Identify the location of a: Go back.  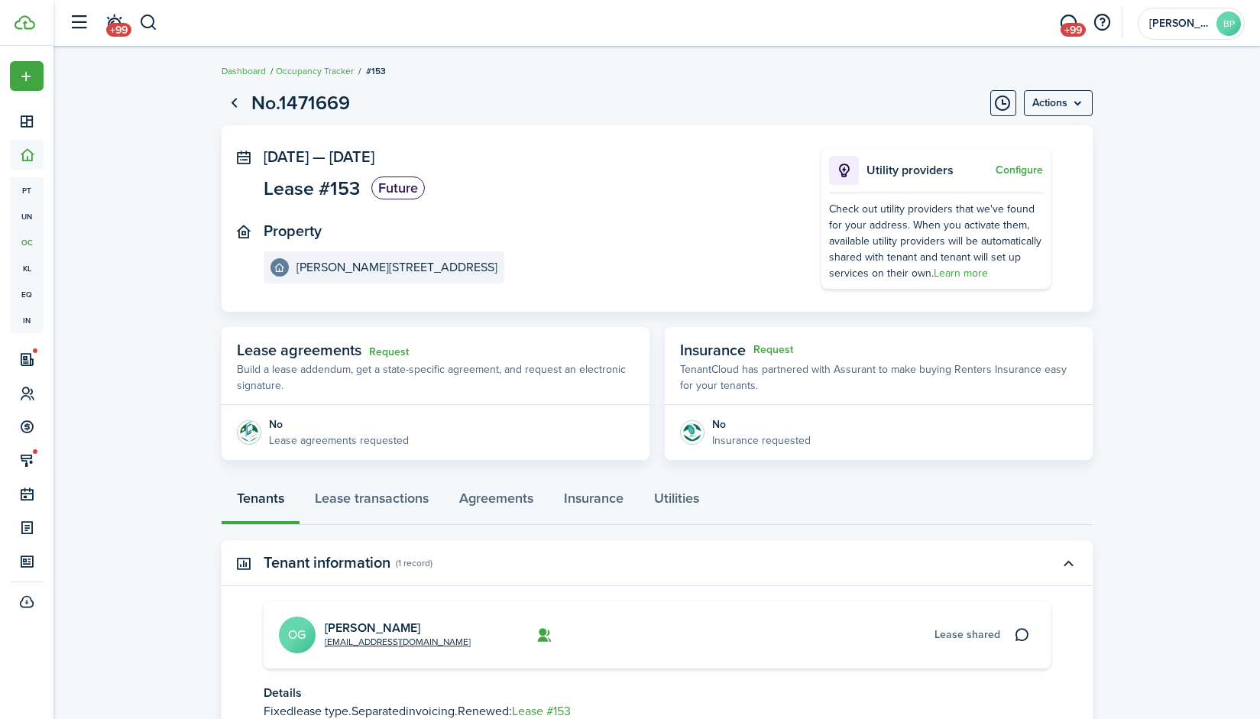
(235, 103).